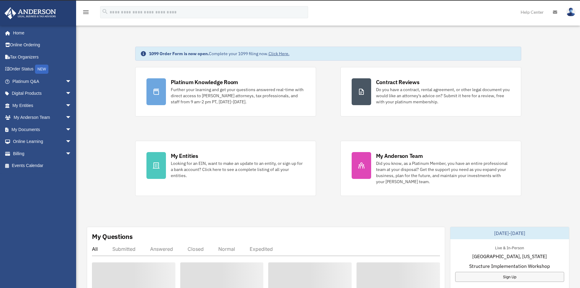 The image size is (580, 288). Describe the element at coordinates (205, 82) in the screenshot. I see `div: Platinum Knowledge Room` at that location.